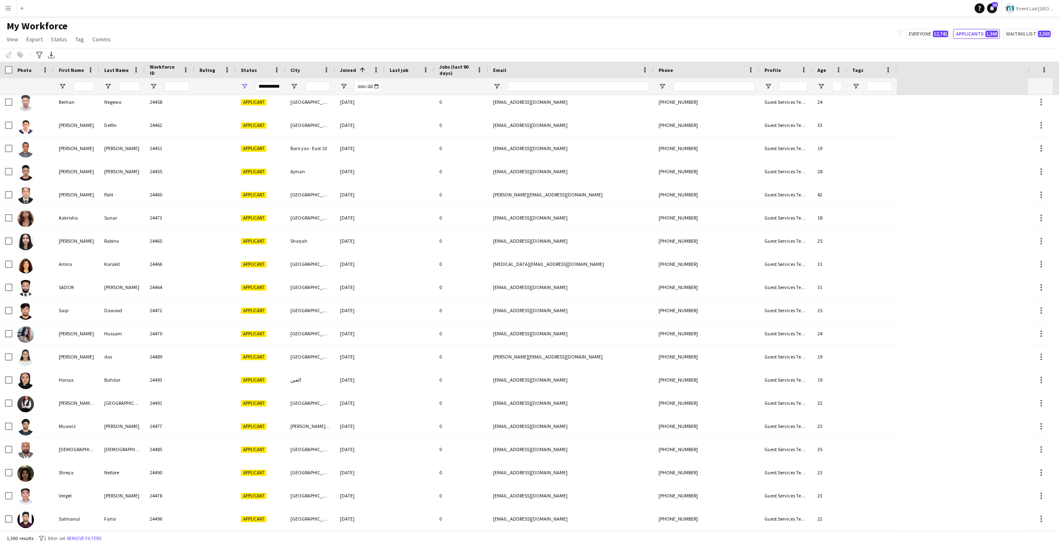 This screenshot has height=545, width=1059. What do you see at coordinates (976, 34) in the screenshot?
I see `button: Applicants1,360` at bounding box center [976, 34].